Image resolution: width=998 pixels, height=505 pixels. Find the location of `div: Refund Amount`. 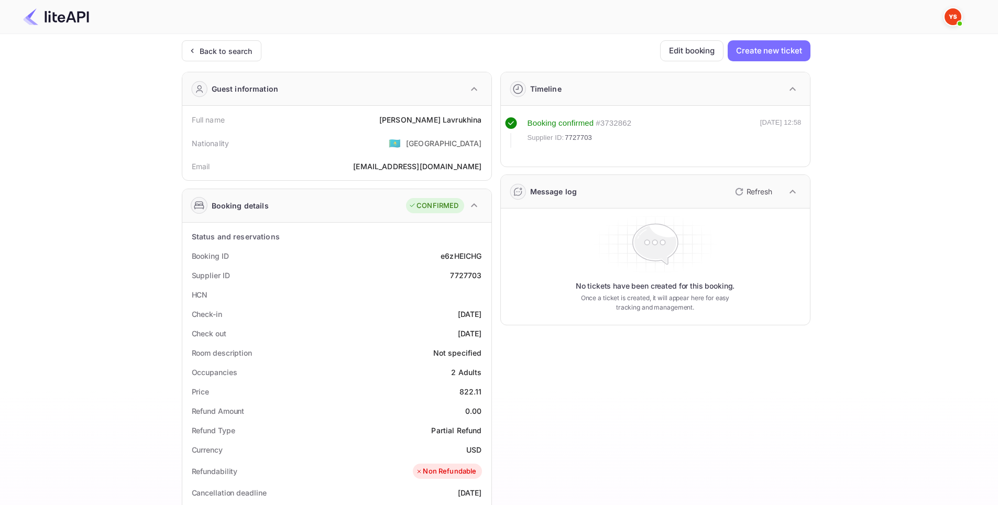

div: Refund Amount is located at coordinates (218, 411).